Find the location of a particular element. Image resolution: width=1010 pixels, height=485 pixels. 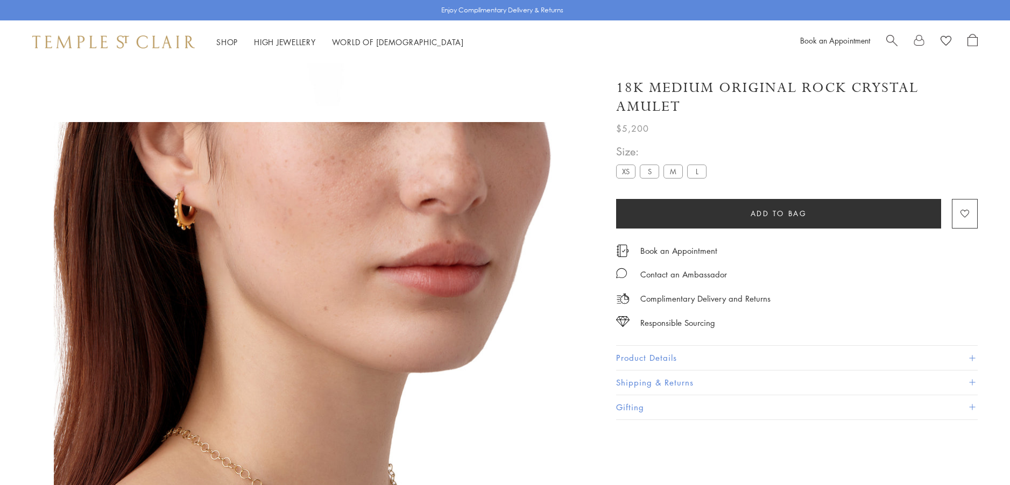

div: Responsible Sourcing is located at coordinates (677, 323).